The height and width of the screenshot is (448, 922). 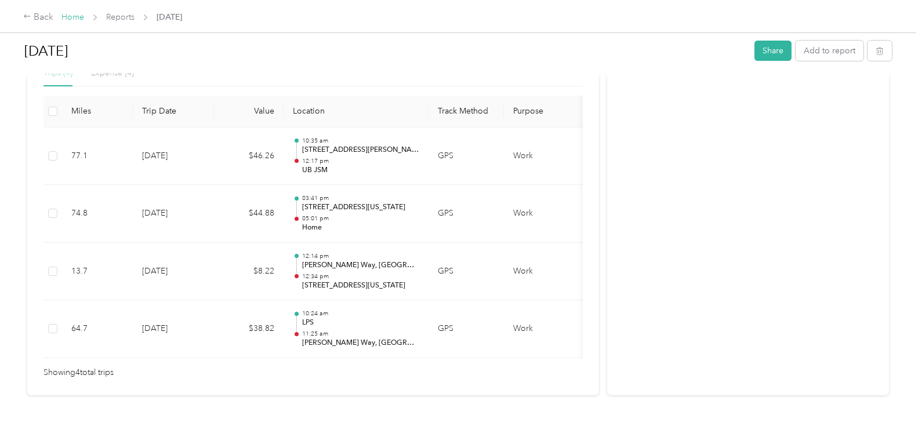 What do you see at coordinates (466, 111) in the screenshot?
I see `th: Track Method` at bounding box center [466, 111].